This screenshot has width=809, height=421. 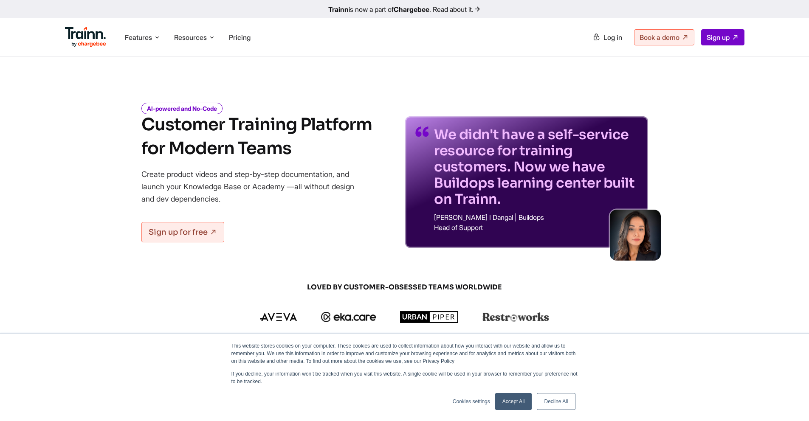 What do you see at coordinates (256, 137) in the screenshot?
I see `h1: Customer Training Platform for Modern Teams` at bounding box center [256, 137].